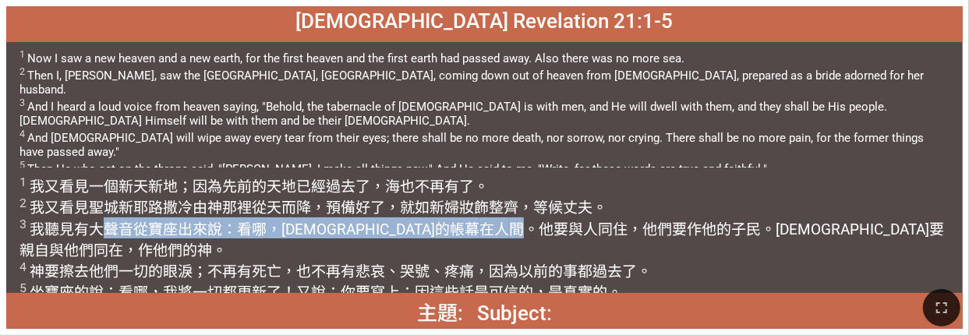 This screenshot has width=969, height=335. Describe the element at coordinates (484, 239) in the screenshot. I see `span: 我又` at that location.